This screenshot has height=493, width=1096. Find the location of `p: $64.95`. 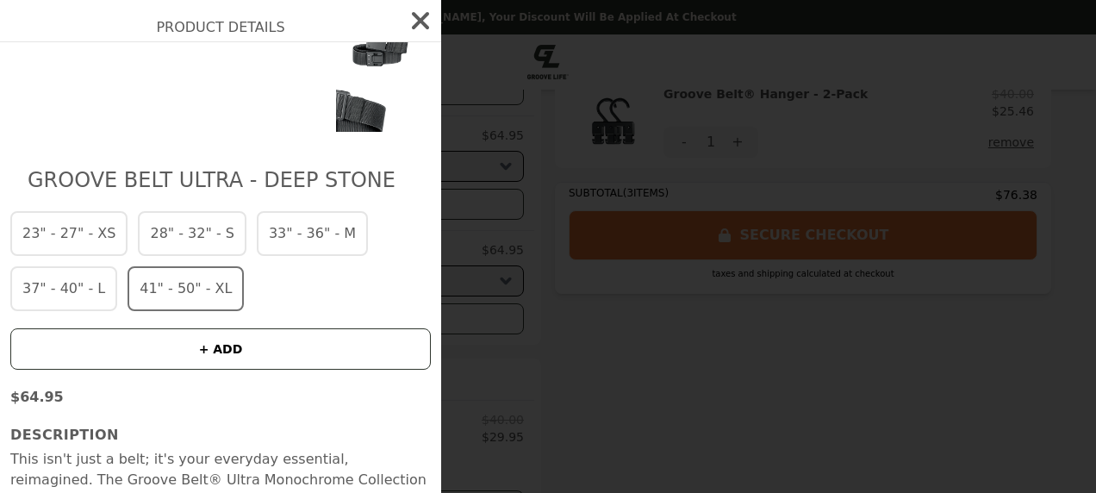

p: $64.95 is located at coordinates (221, 397).